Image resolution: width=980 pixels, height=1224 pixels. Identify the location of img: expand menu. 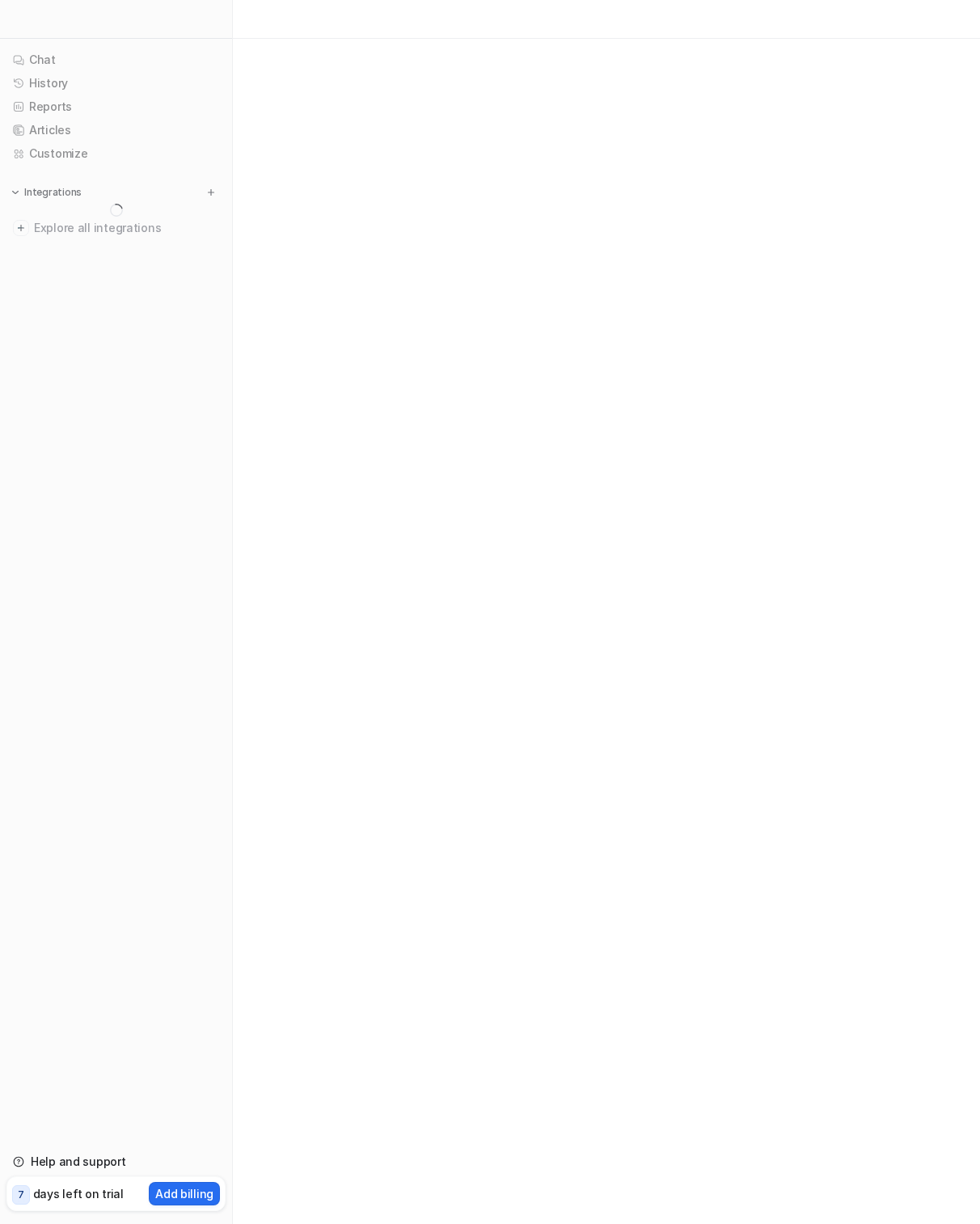
(16, 193).